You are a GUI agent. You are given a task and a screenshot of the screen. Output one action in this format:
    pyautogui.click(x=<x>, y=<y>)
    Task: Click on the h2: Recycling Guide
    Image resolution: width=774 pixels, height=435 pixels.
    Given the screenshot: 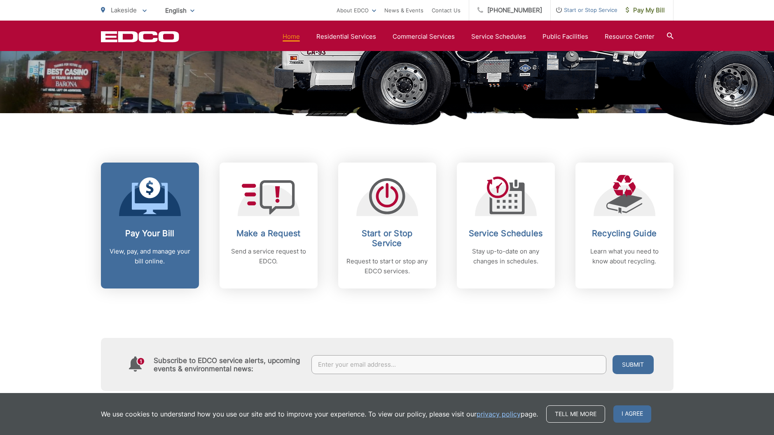 What is the action you would take?
    pyautogui.click(x=625, y=234)
    